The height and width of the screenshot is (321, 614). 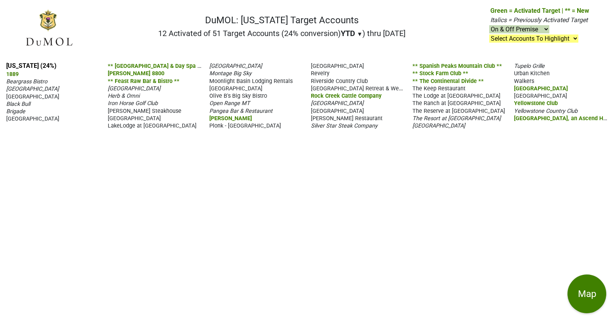 What do you see at coordinates (12, 74) in the screenshot?
I see `span: 1889` at bounding box center [12, 74].